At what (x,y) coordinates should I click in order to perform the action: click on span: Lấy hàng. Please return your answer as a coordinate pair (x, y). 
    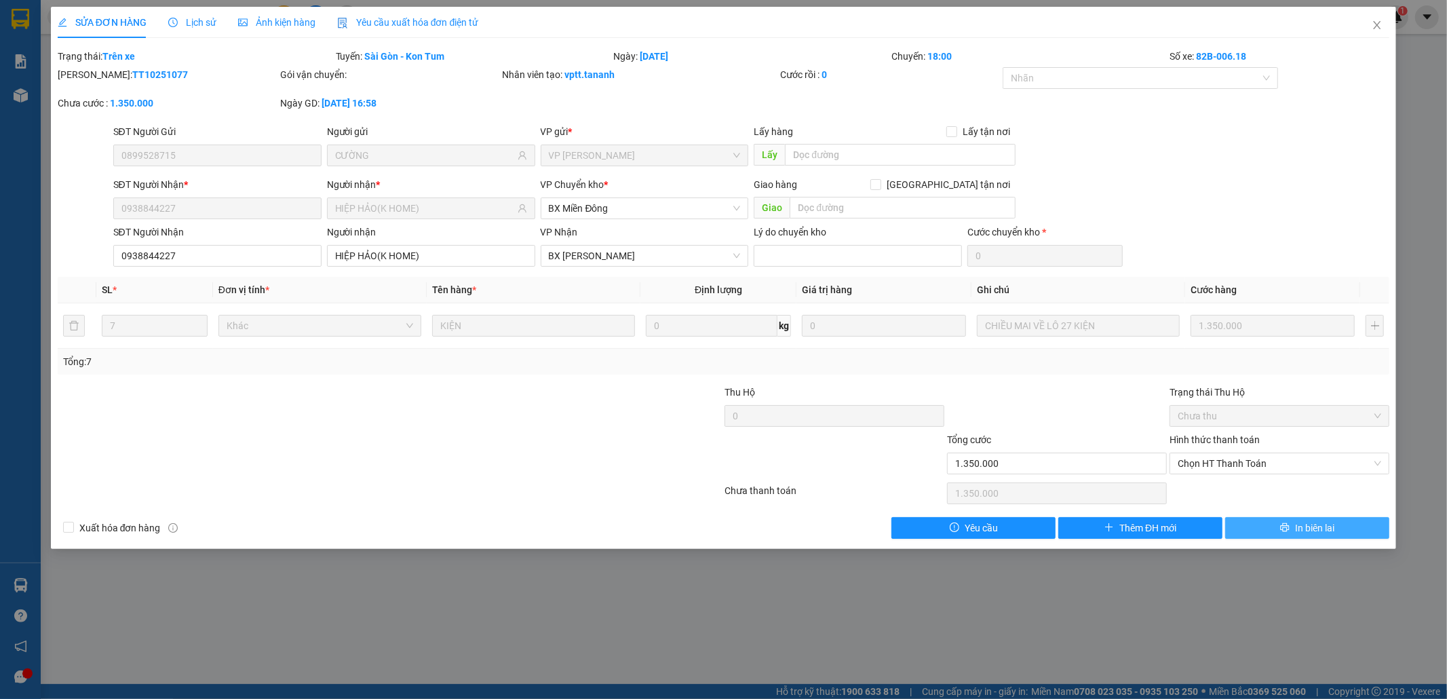
    Looking at the image, I should click on (774, 132).